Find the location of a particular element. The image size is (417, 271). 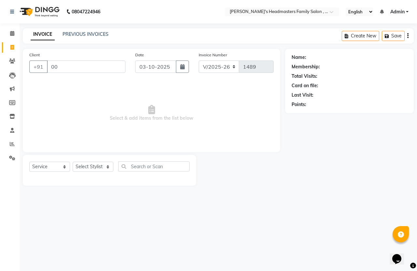

a: INVOICE is located at coordinates (43, 35).